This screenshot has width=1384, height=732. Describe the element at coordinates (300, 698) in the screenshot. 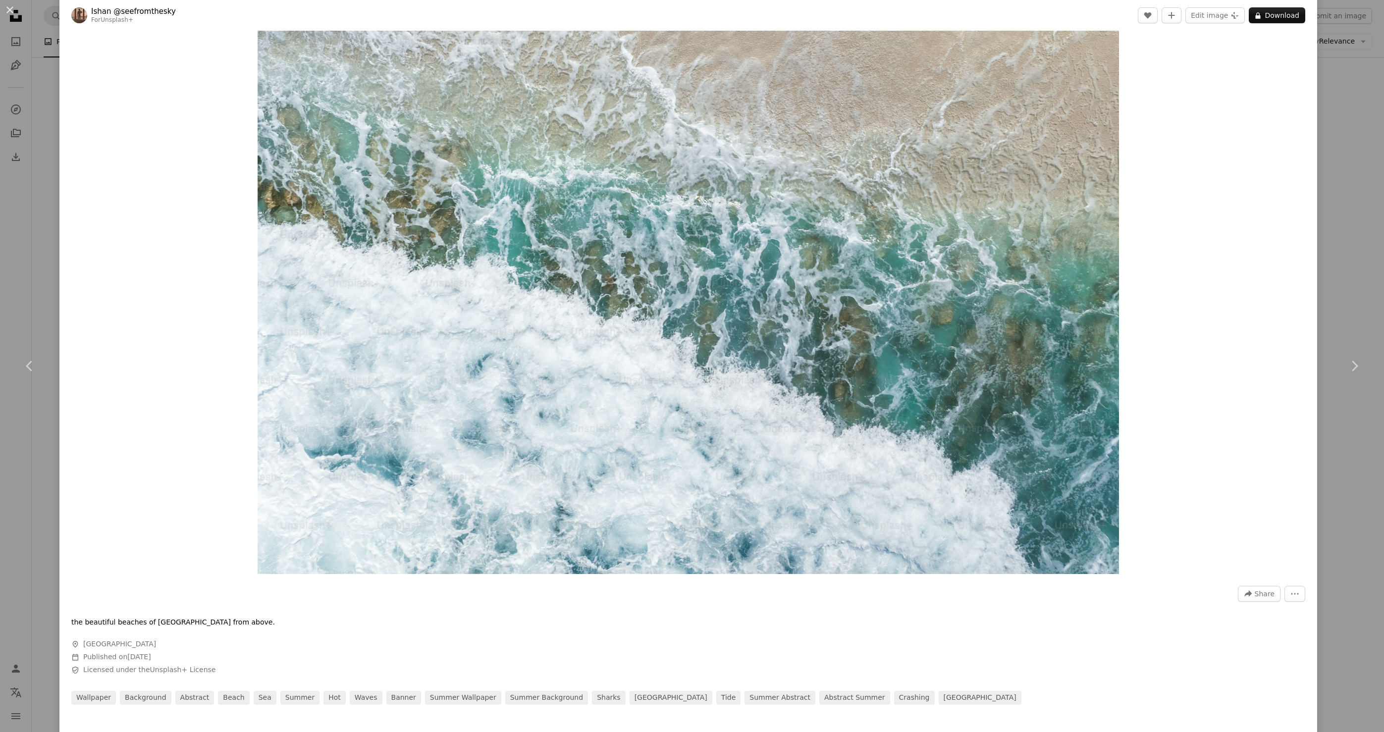

I see `a: summer` at that location.